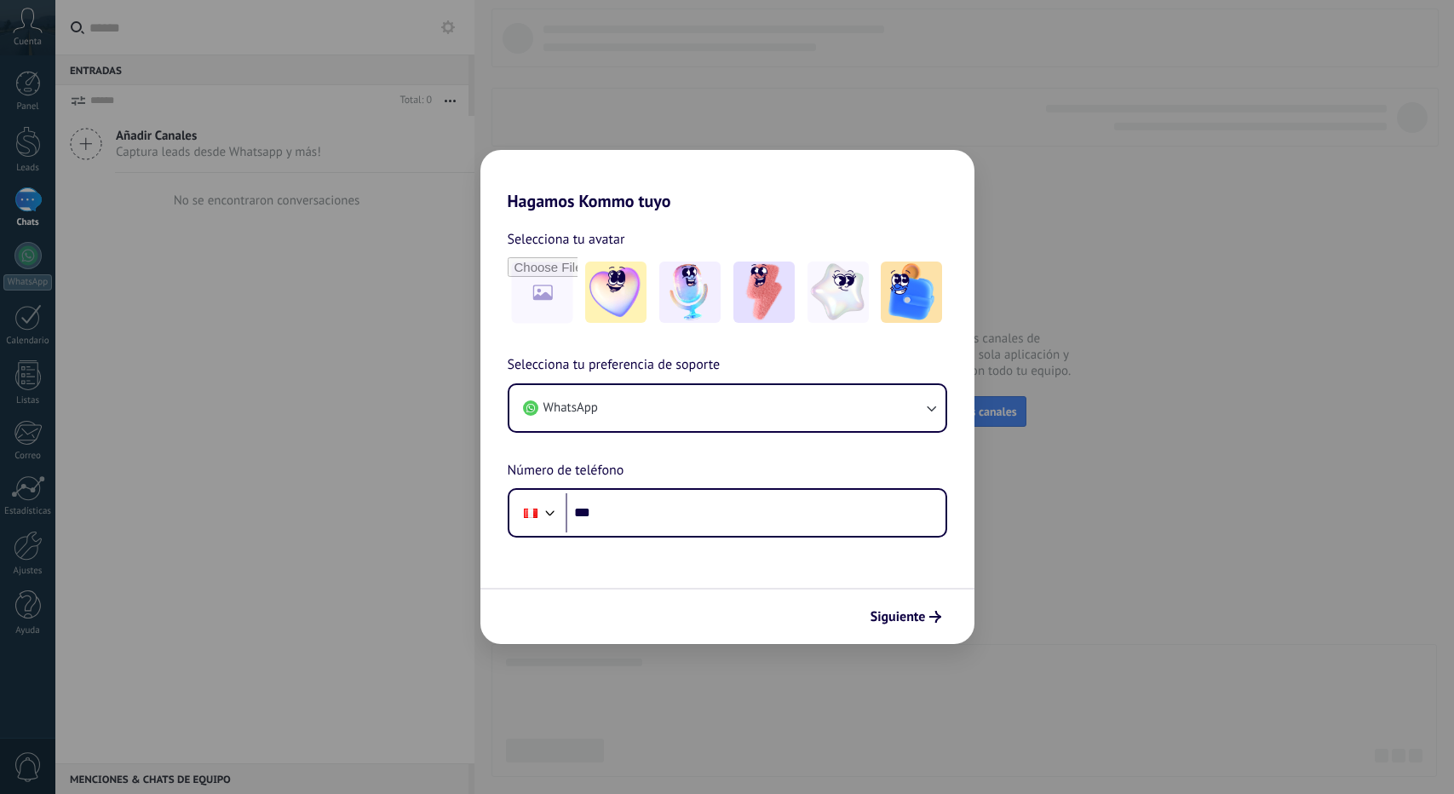  What do you see at coordinates (565, 471) in the screenshot?
I see `span: Número de teléfono` at bounding box center [565, 471].